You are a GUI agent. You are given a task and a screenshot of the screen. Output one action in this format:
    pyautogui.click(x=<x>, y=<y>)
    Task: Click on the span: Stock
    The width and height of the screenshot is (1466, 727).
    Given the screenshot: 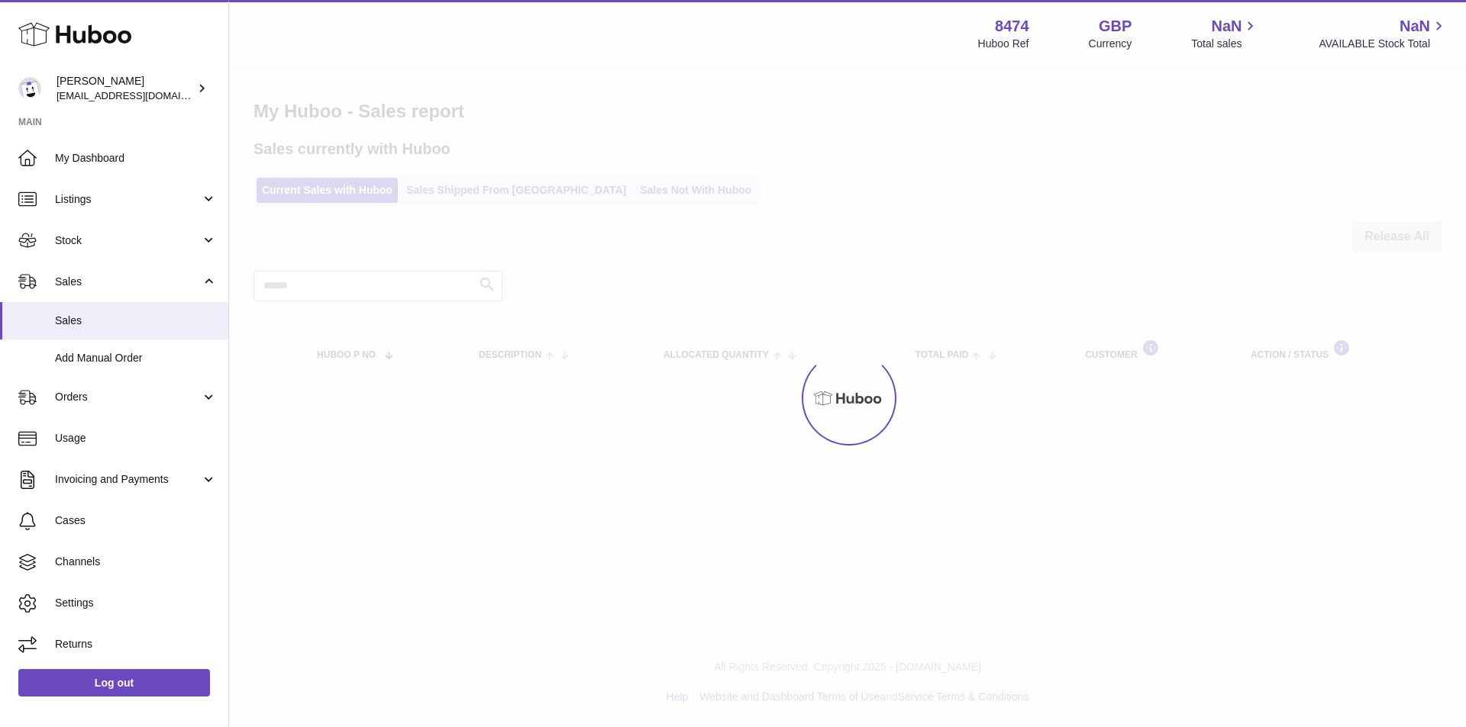 What is the action you would take?
    pyautogui.click(x=127, y=240)
    